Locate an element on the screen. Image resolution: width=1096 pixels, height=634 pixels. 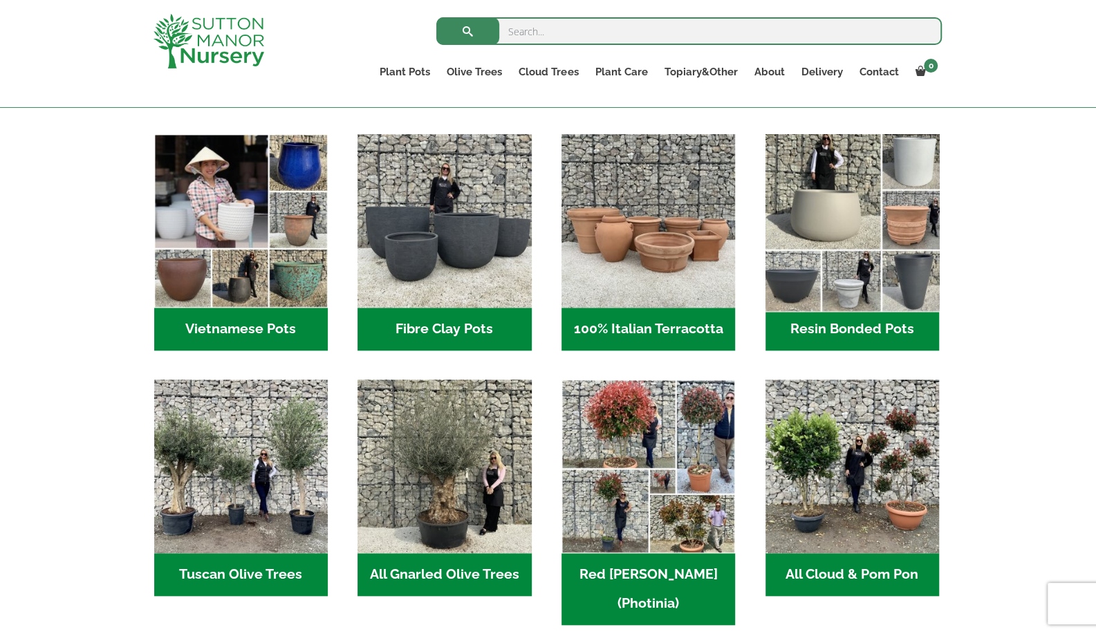
a: Delivery is located at coordinates (821, 72).